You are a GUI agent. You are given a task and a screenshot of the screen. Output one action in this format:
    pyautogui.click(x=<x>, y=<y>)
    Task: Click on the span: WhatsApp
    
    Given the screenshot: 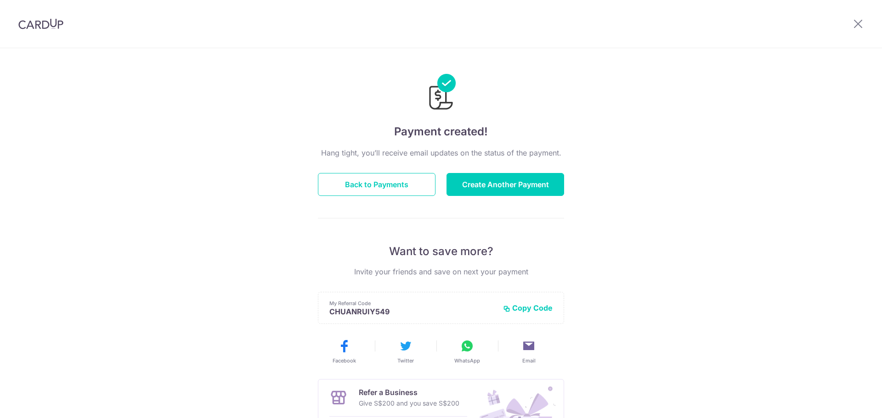 What is the action you would take?
    pyautogui.click(x=467, y=361)
    